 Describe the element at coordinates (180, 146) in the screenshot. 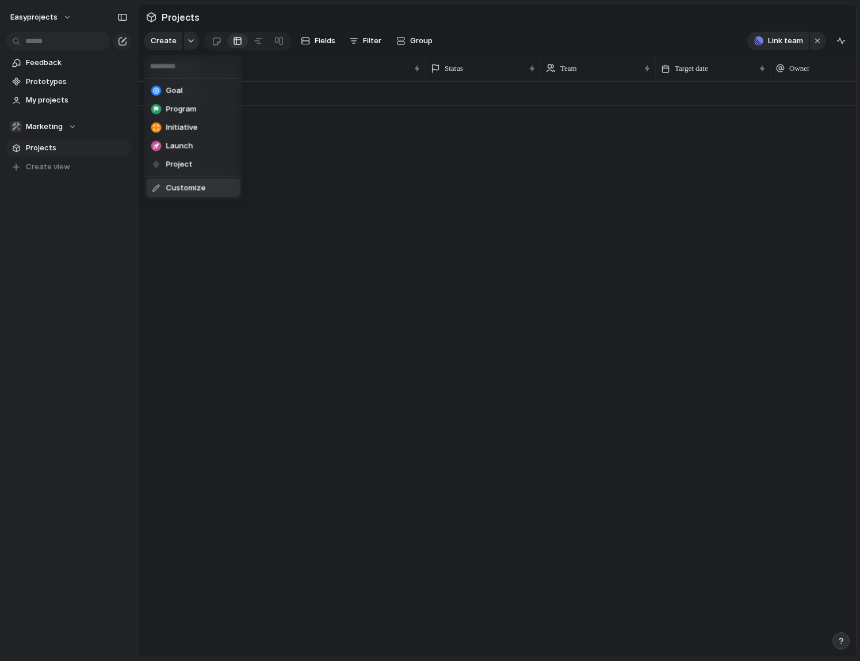

I see `span: Launch` at that location.